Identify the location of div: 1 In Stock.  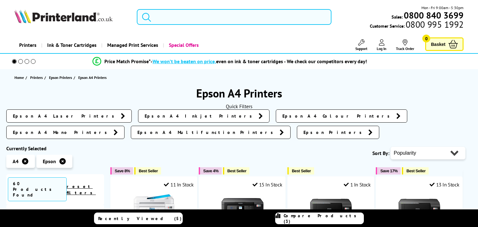
(357, 184).